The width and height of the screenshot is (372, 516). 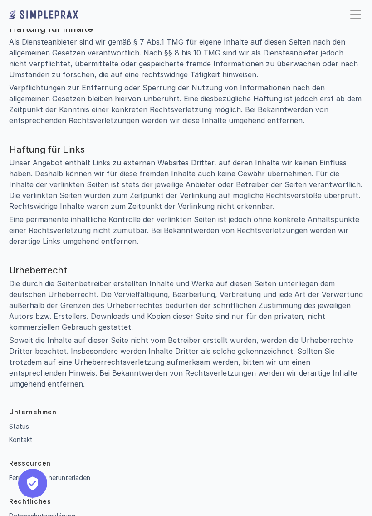 What do you see at coordinates (186, 149) in the screenshot?
I see `h3: Haftung für Links` at bounding box center [186, 149].